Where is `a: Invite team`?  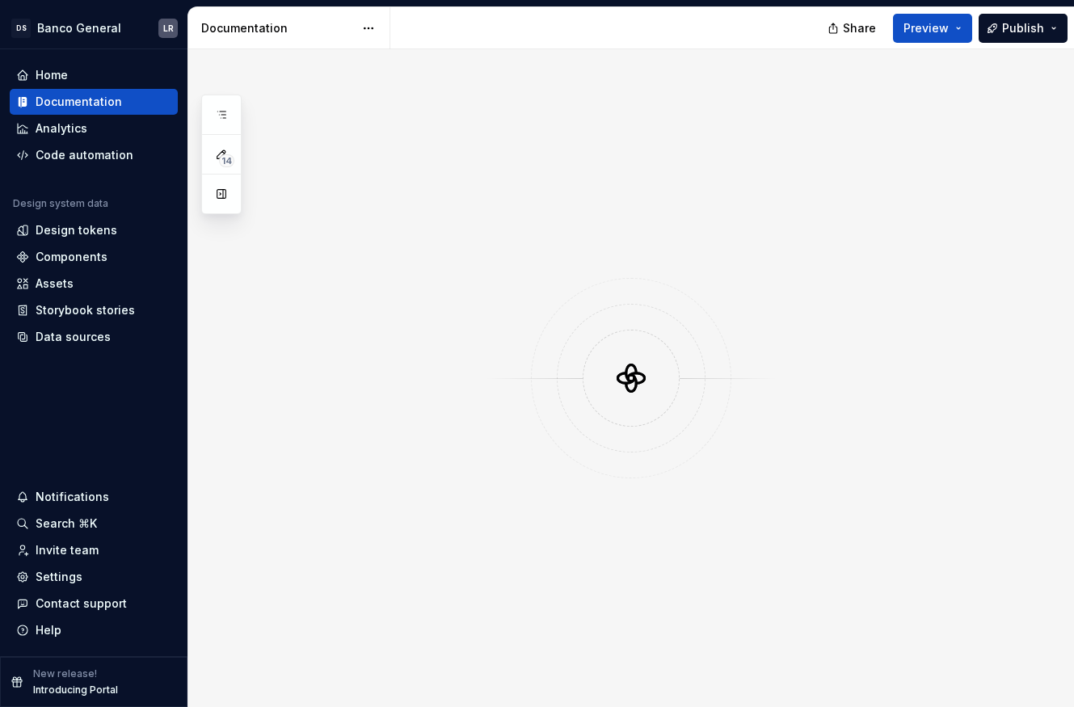
a: Invite team is located at coordinates (94, 550).